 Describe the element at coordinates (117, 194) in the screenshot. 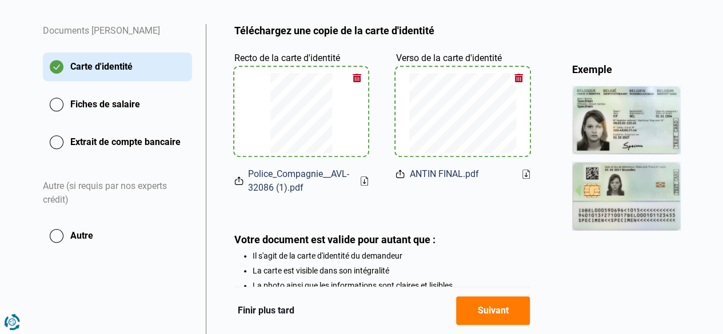

I see `div: Autre (si requis par nos experts crédit)` at that location.